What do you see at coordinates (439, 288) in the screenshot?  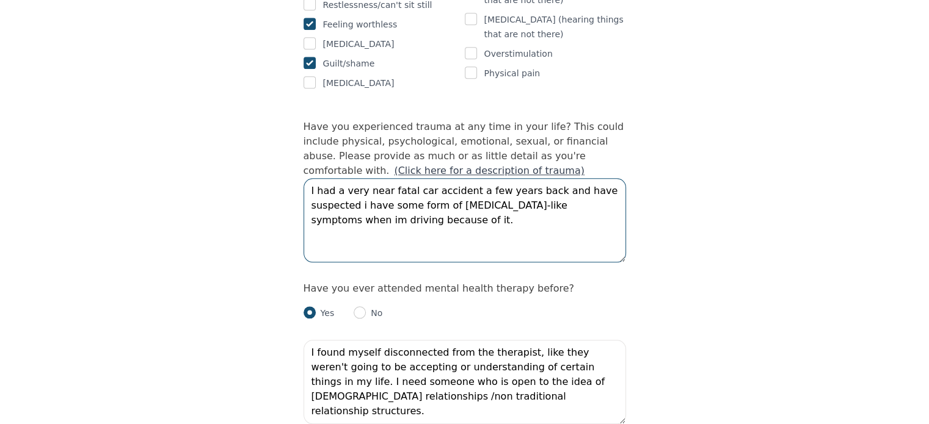 I see `label: Have you ever attended mental health therapy before?` at bounding box center [439, 288].